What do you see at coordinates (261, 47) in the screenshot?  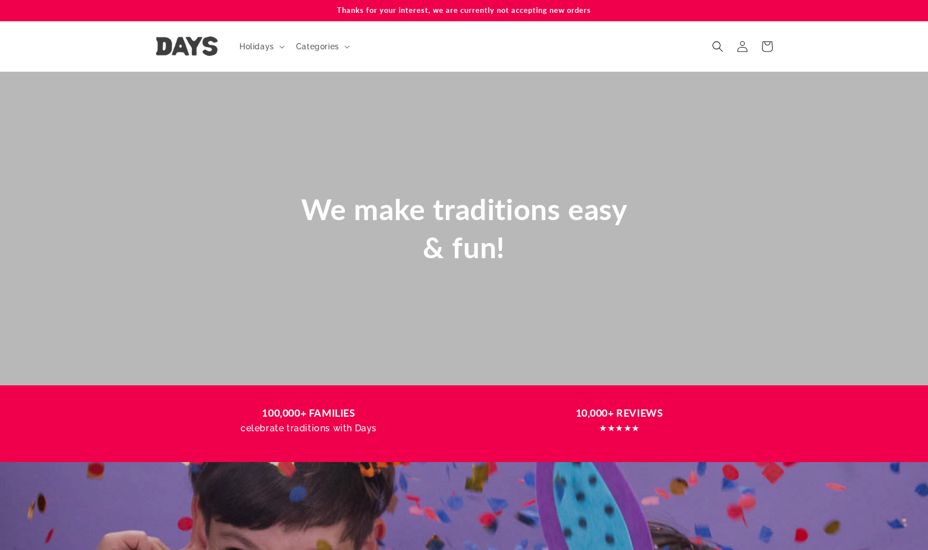 I see `summary: Holidays` at bounding box center [261, 47].